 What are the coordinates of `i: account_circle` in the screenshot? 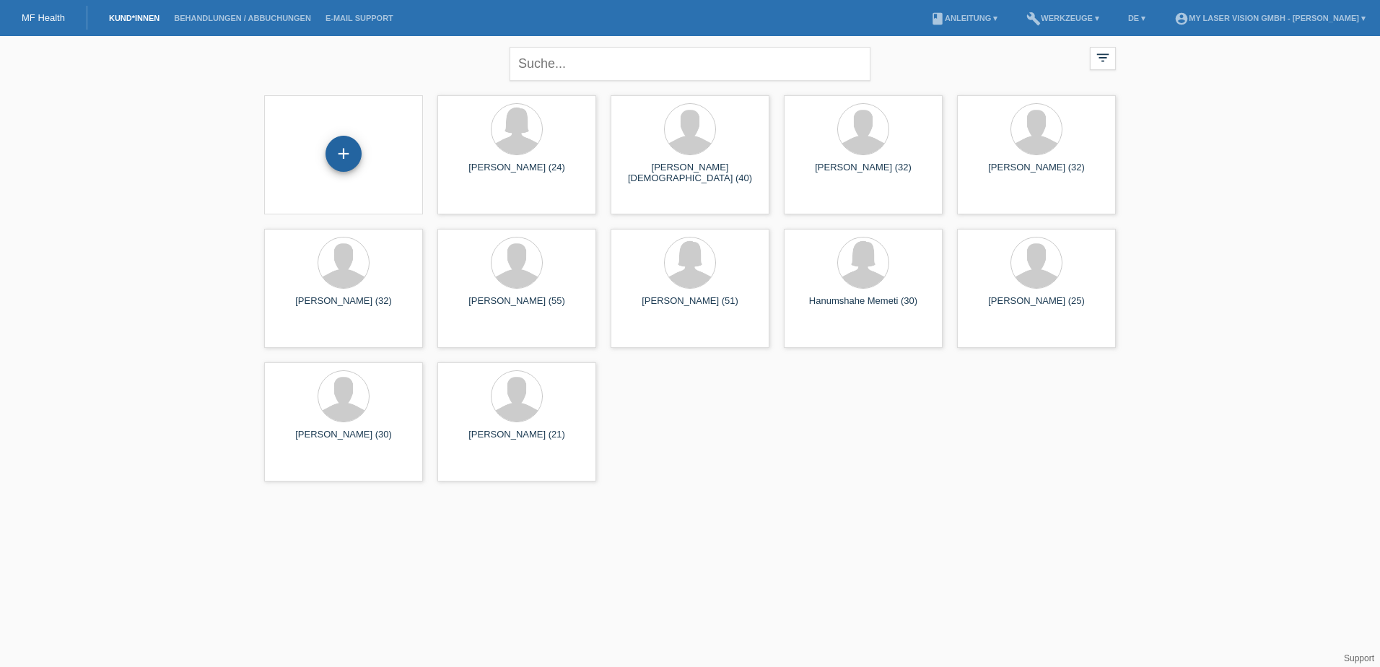 It's located at (1181, 19).